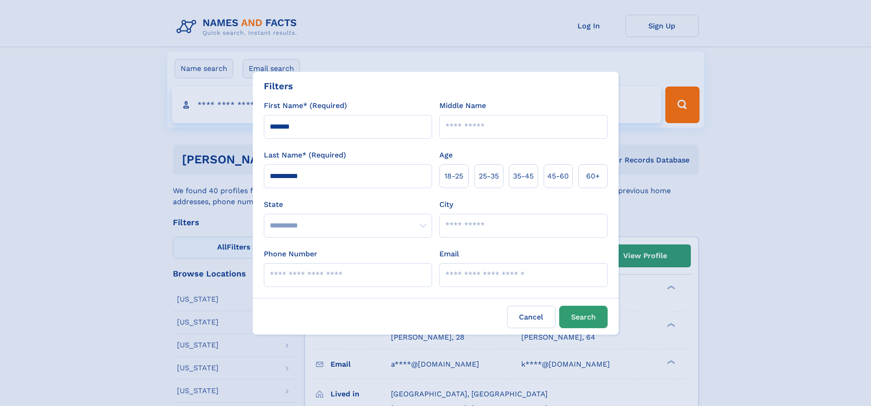  I want to click on button: Search, so click(584, 317).